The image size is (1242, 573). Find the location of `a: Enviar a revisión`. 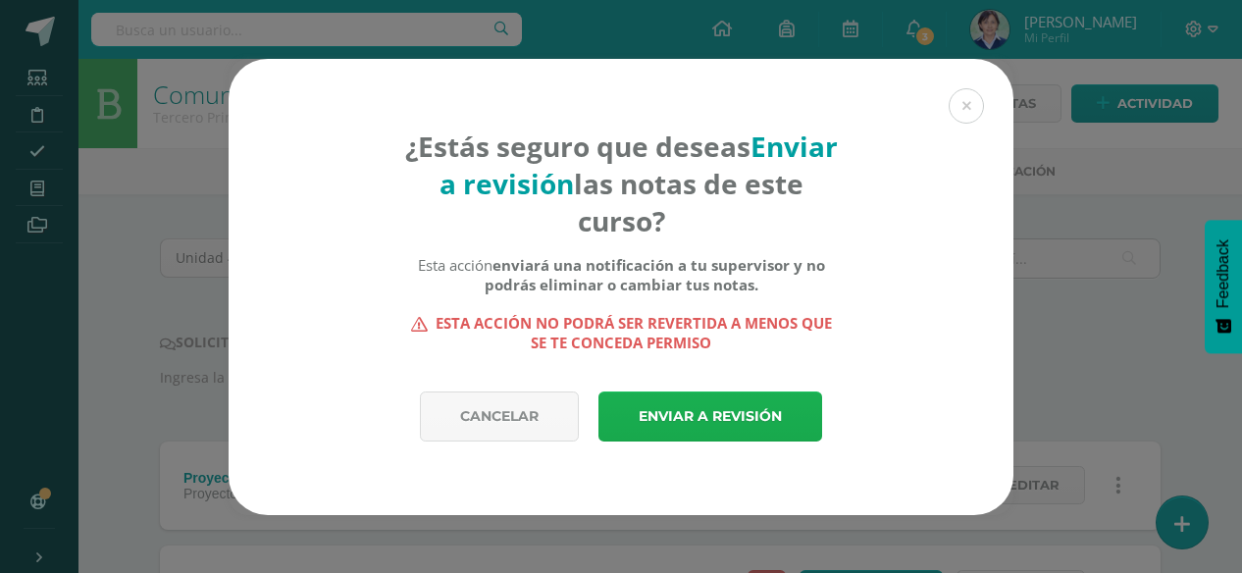

a: Enviar a revisión is located at coordinates (710, 416).